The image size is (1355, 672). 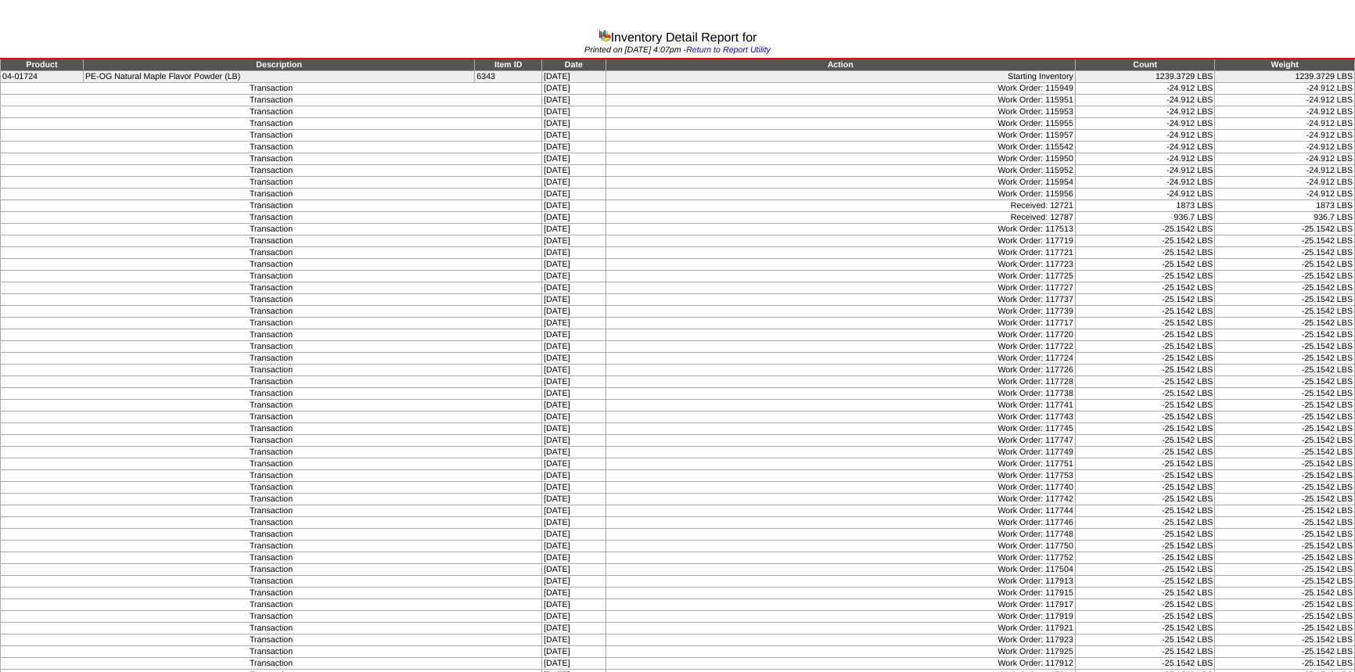 What do you see at coordinates (840, 159) in the screenshot?
I see `td: Work Order: 115950` at bounding box center [840, 159].